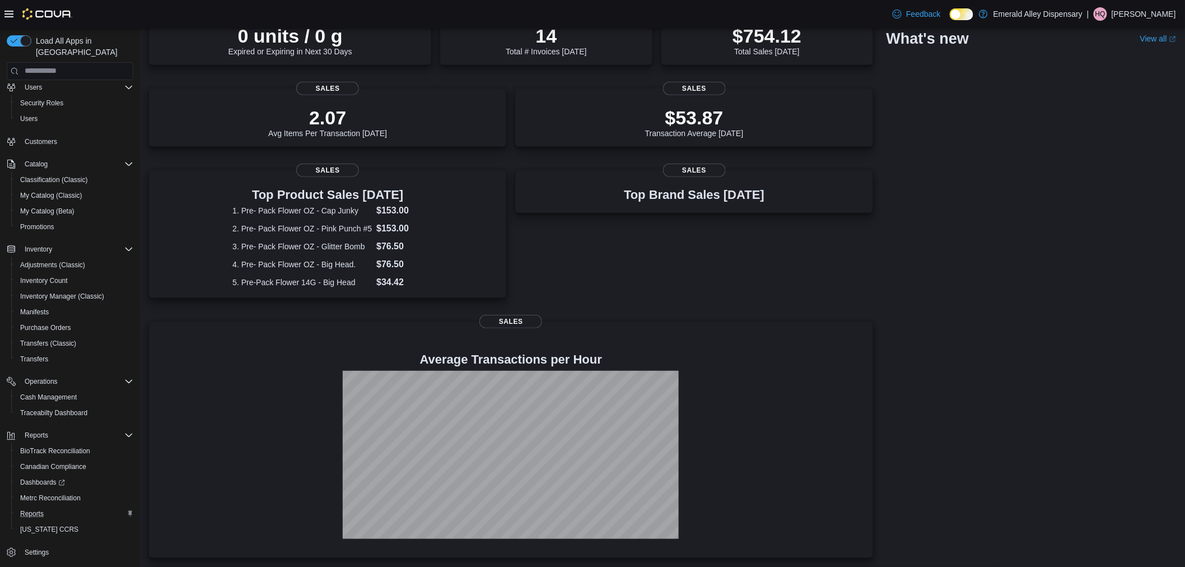  I want to click on button: Metrc Reconciliation, so click(75, 498).